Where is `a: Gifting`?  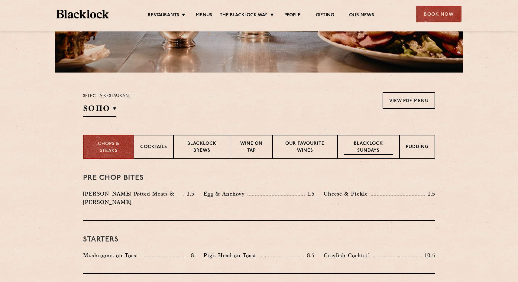
a: Gifting is located at coordinates (325, 16).